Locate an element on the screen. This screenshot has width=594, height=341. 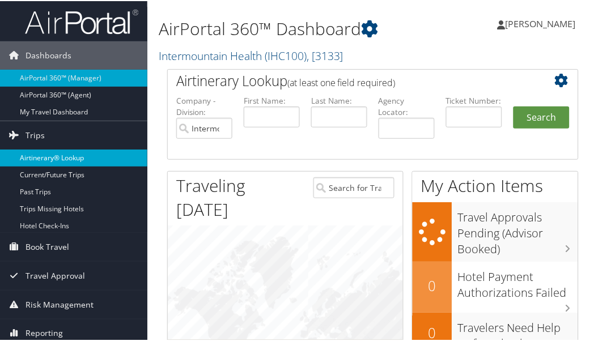
label: Last Name: is located at coordinates (339, 100).